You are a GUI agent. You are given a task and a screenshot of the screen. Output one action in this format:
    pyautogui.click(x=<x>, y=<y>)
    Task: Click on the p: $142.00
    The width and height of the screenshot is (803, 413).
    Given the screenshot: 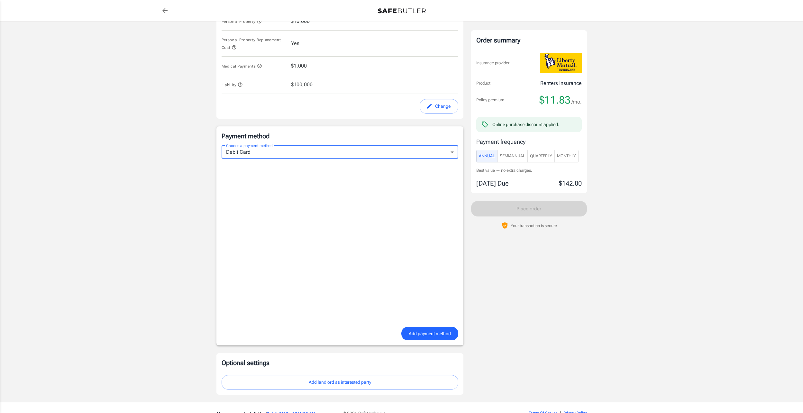 What is the action you would take?
    pyautogui.click(x=570, y=183)
    